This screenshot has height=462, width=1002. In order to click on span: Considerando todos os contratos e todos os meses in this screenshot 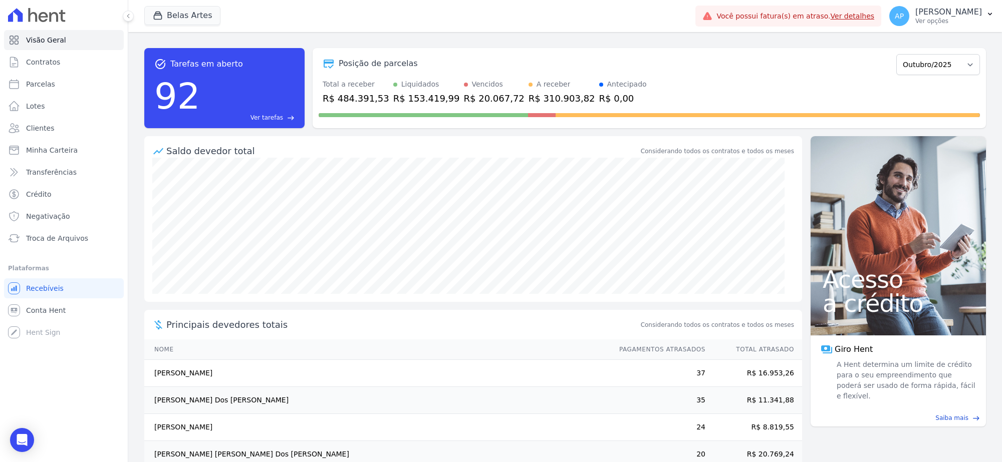, I will do `click(717, 325)`.